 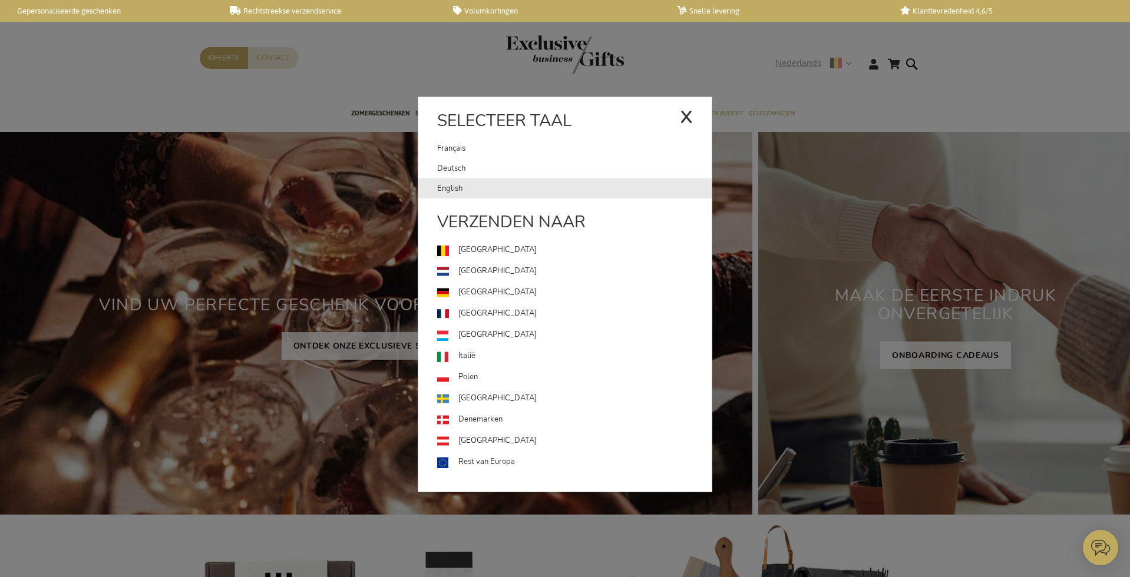 What do you see at coordinates (575, 463) in the screenshot?
I see `a: Rest van Europa` at bounding box center [575, 463].